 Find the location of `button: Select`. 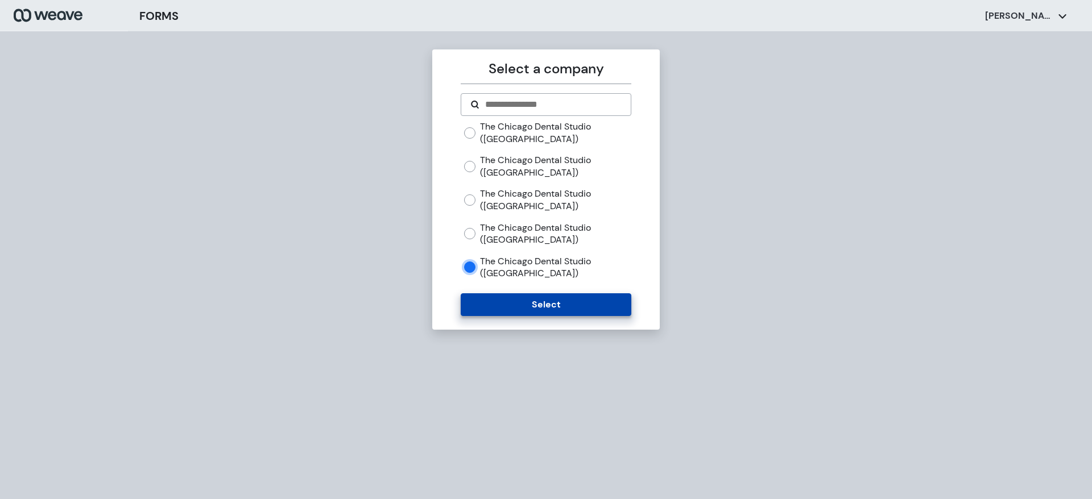

button: Select is located at coordinates (546, 305).